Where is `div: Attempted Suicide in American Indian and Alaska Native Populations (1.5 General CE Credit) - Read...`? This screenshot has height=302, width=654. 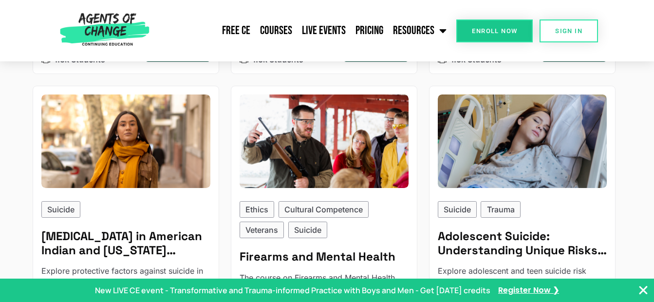 div: Attempted Suicide in American Indian and Alaska Native Populations (1.5 General CE Credit) - Read... is located at coordinates (126, 141).